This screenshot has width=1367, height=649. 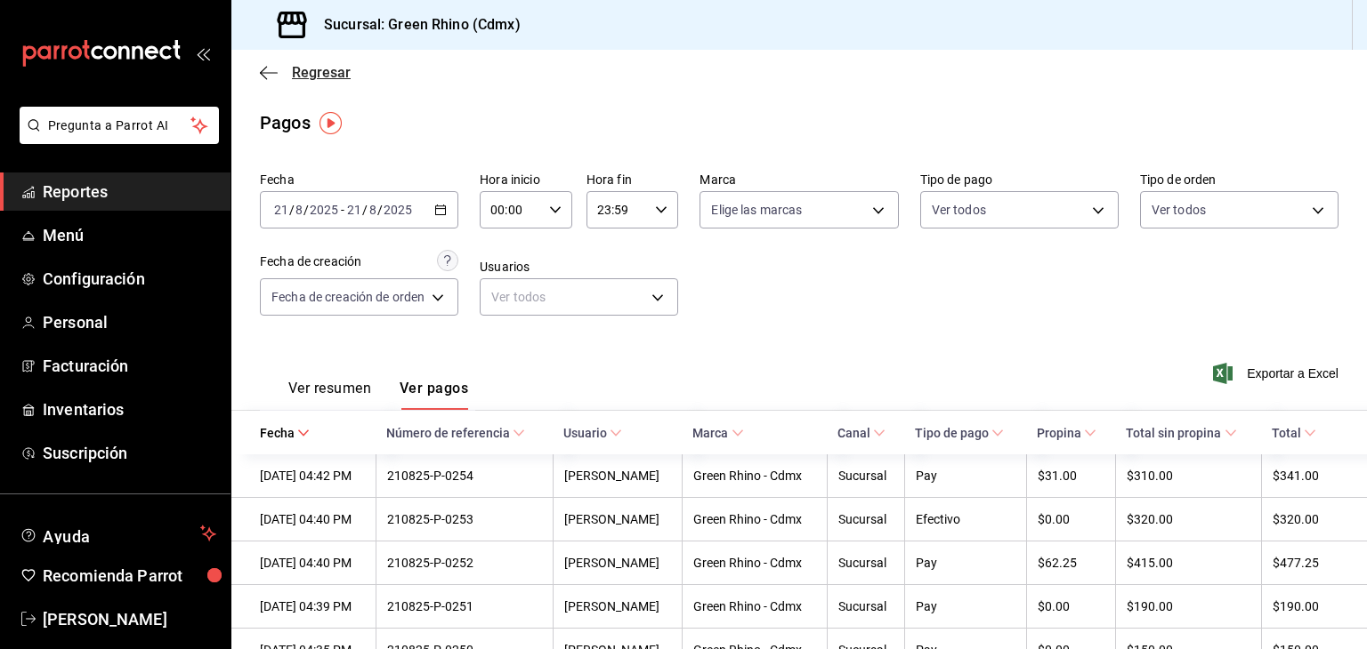 What do you see at coordinates (129, 322) in the screenshot?
I see `span: Personal` at bounding box center [129, 322].